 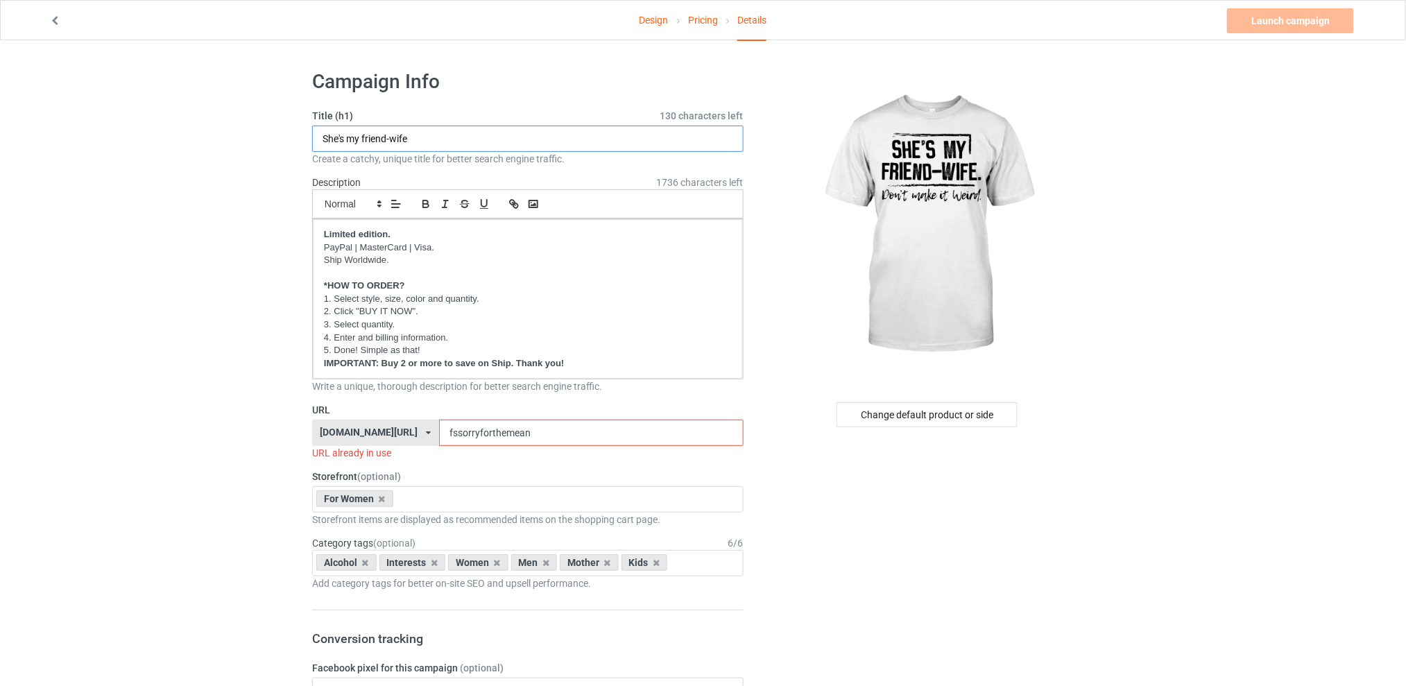 I want to click on div: Storefront items are displayed as recommended items on the shopping cart page., so click(x=528, y=520).